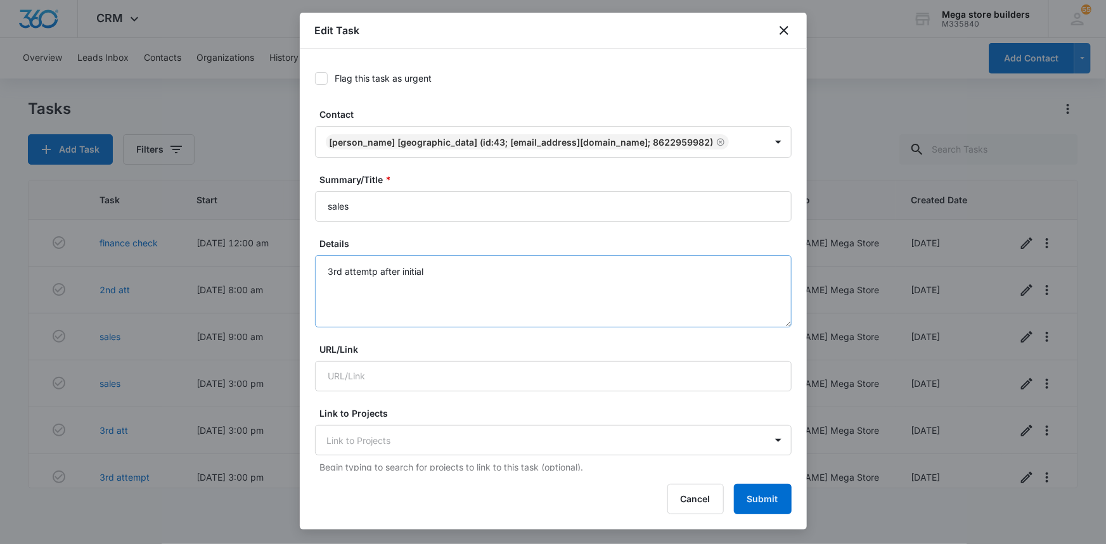 Image resolution: width=1106 pixels, height=544 pixels. I want to click on div: Flag this task as urgent, so click(383, 78).